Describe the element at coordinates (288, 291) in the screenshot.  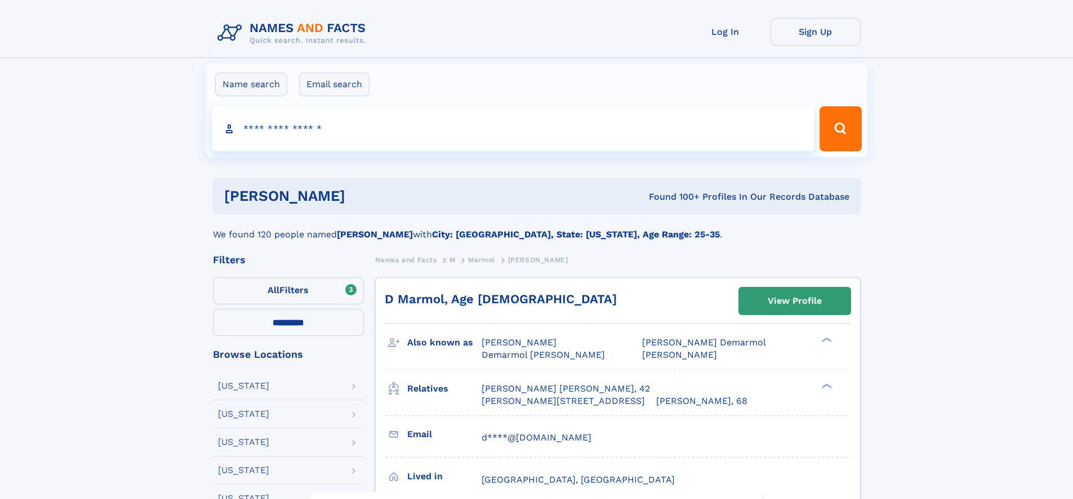
I see `label: Filters` at that location.